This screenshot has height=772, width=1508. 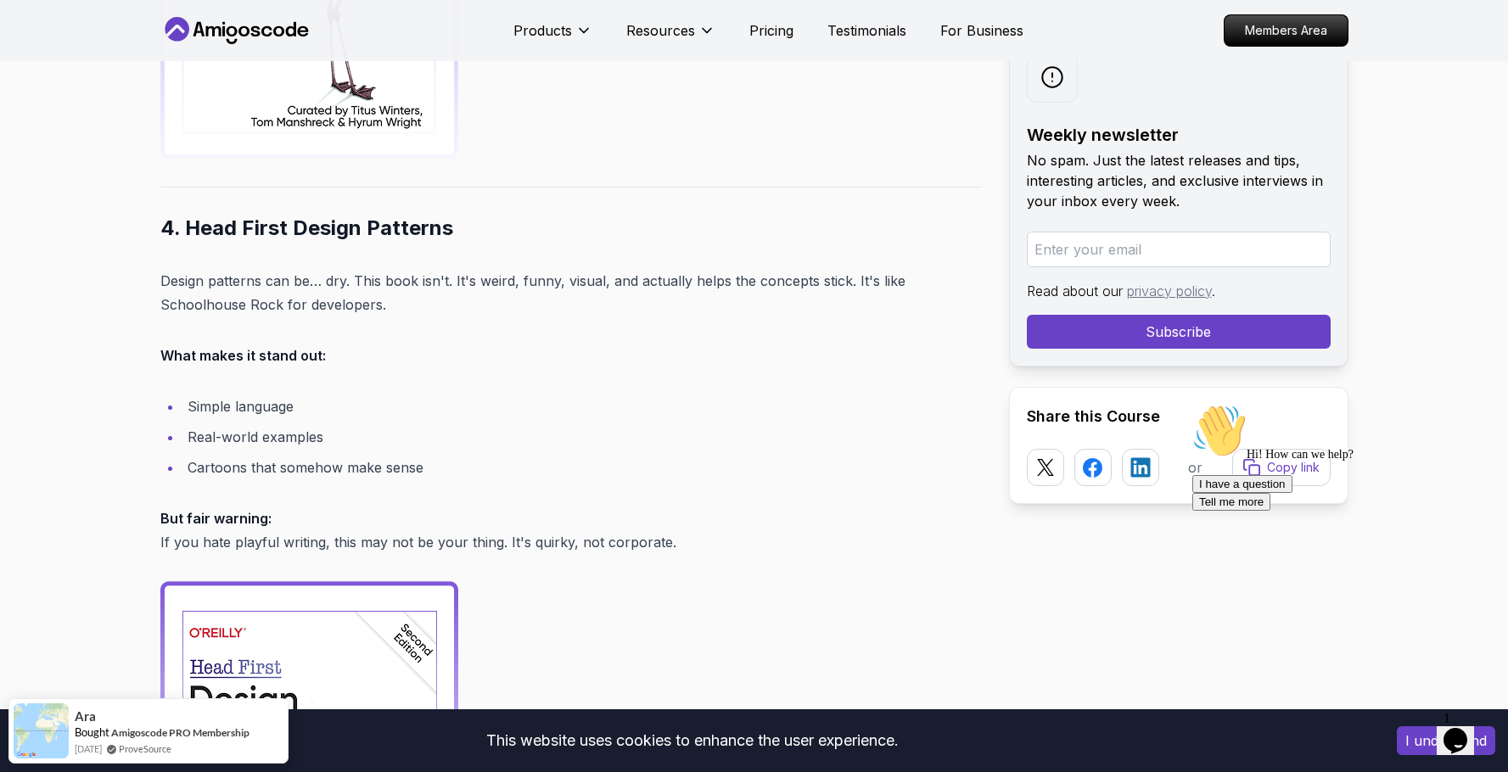 I want to click on li: Simple language, so click(x=582, y=406).